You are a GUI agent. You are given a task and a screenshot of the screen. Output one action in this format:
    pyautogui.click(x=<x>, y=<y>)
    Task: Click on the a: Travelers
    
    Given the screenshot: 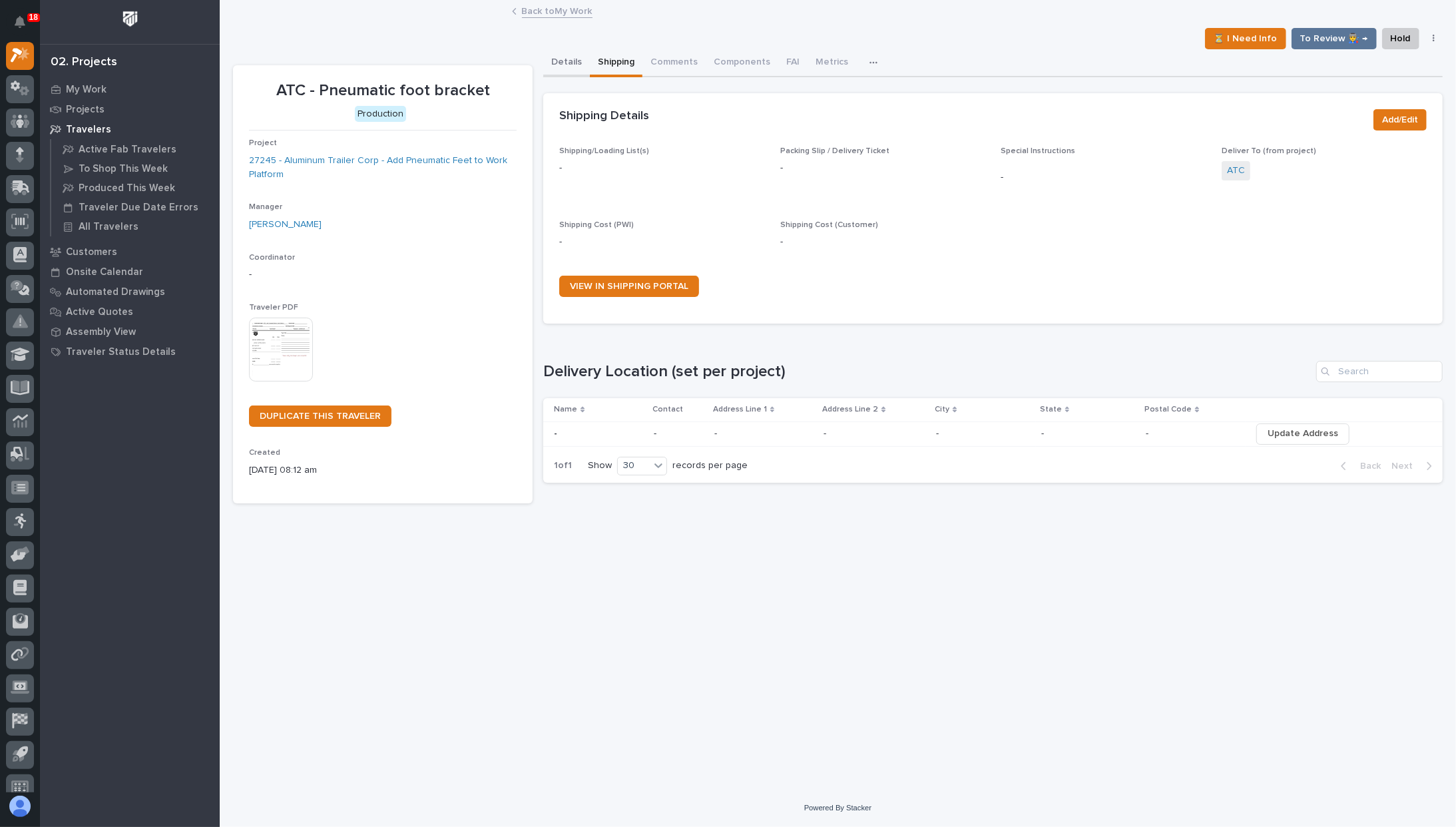 What is the action you would take?
    pyautogui.click(x=129, y=129)
    